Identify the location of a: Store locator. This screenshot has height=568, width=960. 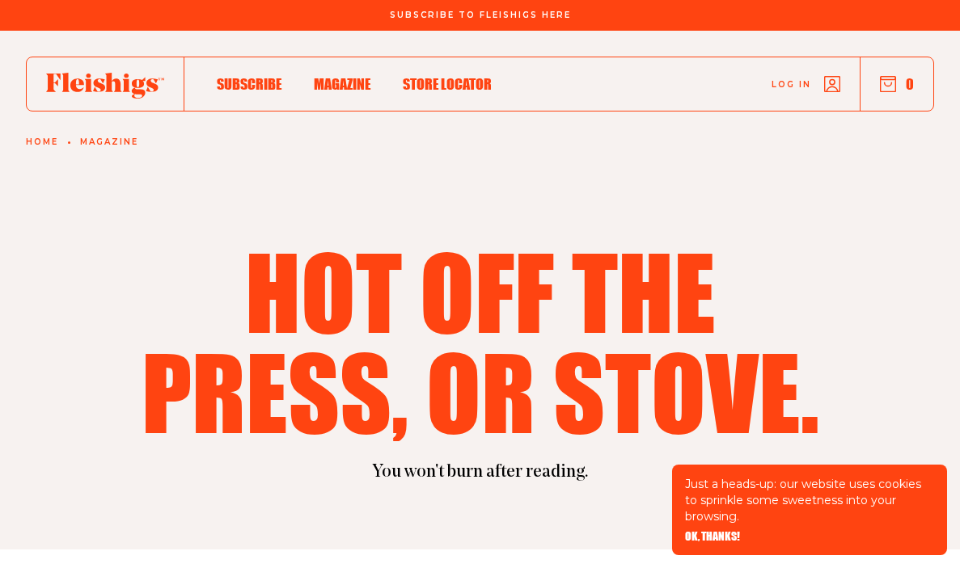
(447, 83).